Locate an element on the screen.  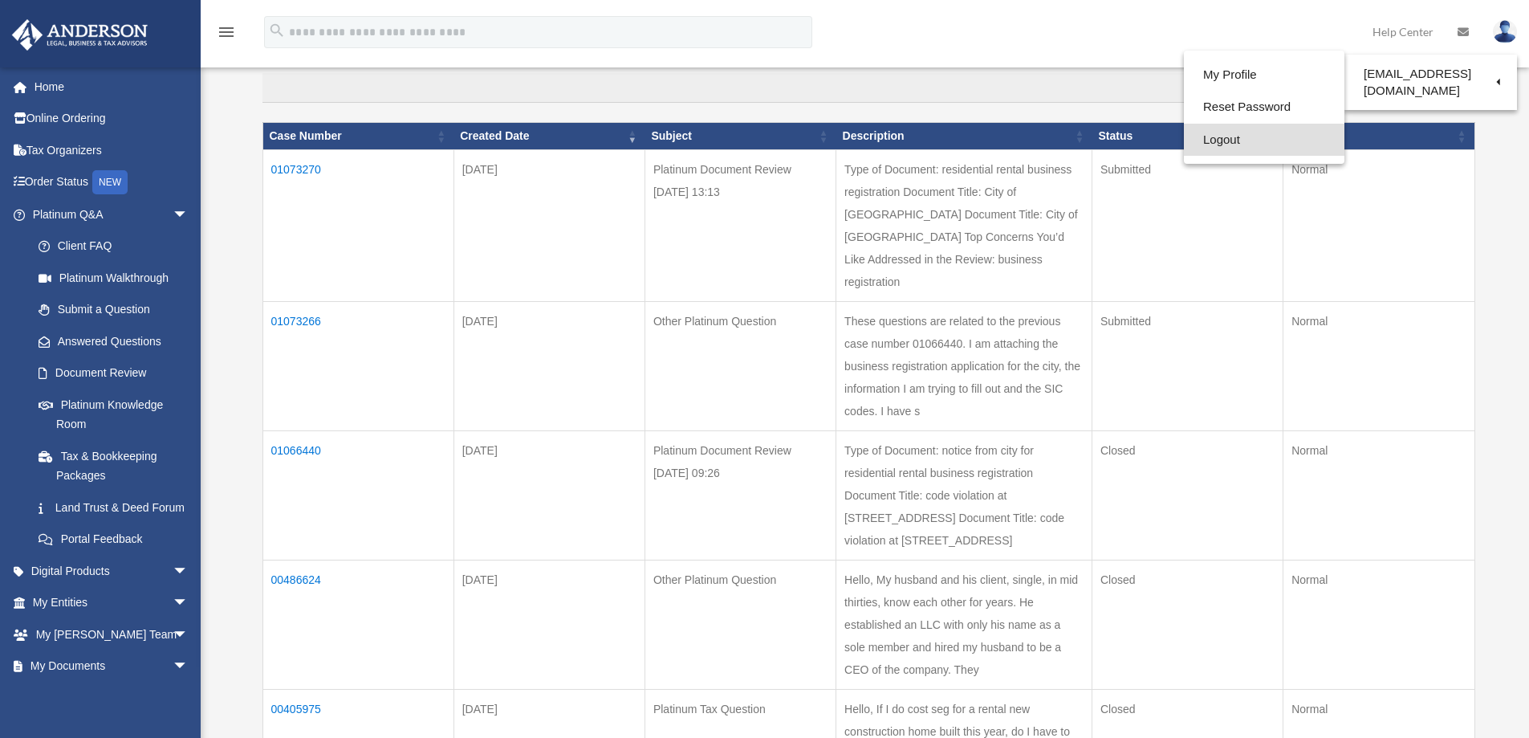
input: Search: is located at coordinates (868, 88).